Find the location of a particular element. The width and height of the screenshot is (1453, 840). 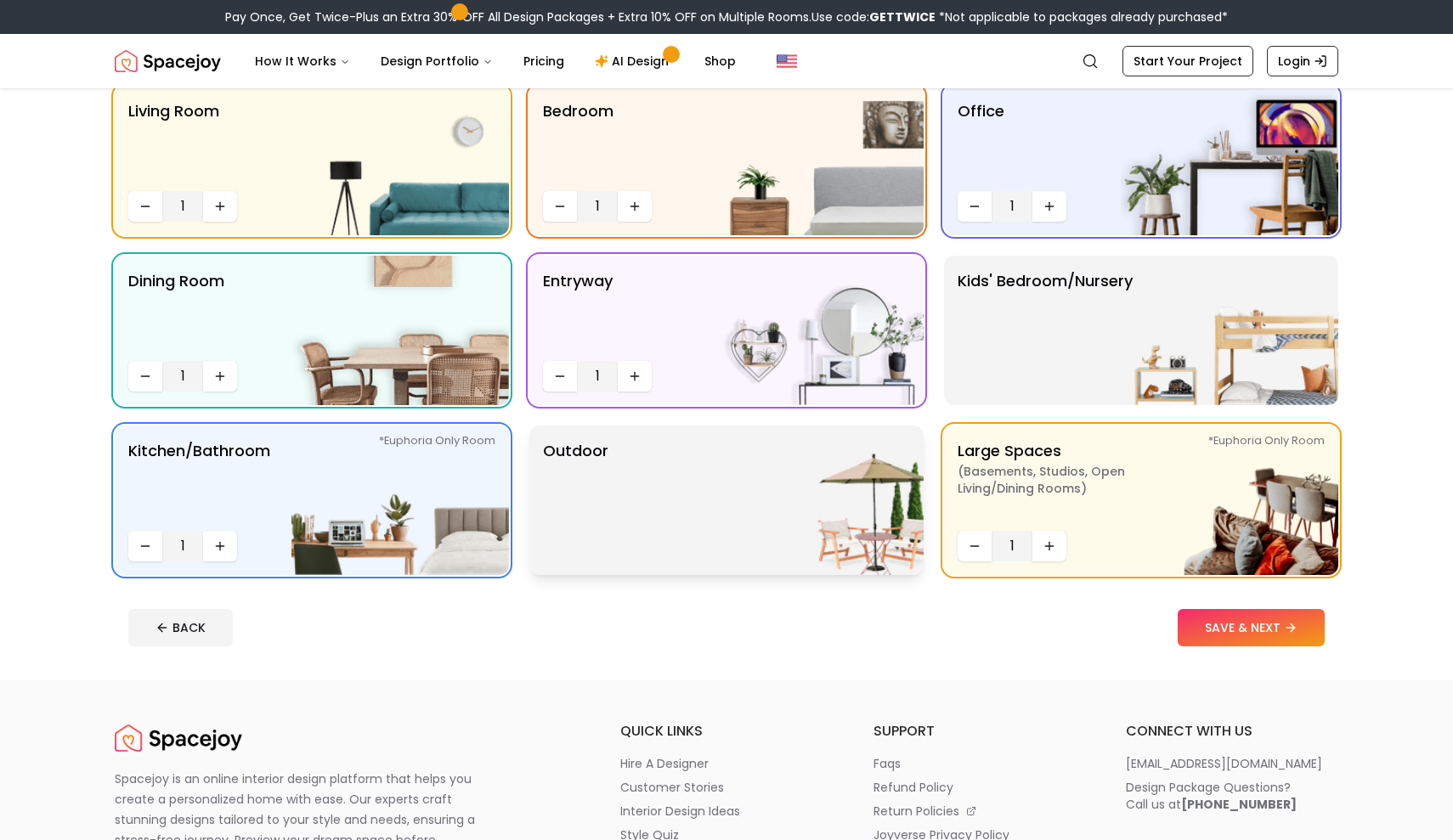

a: refund policy is located at coordinates (980, 787).